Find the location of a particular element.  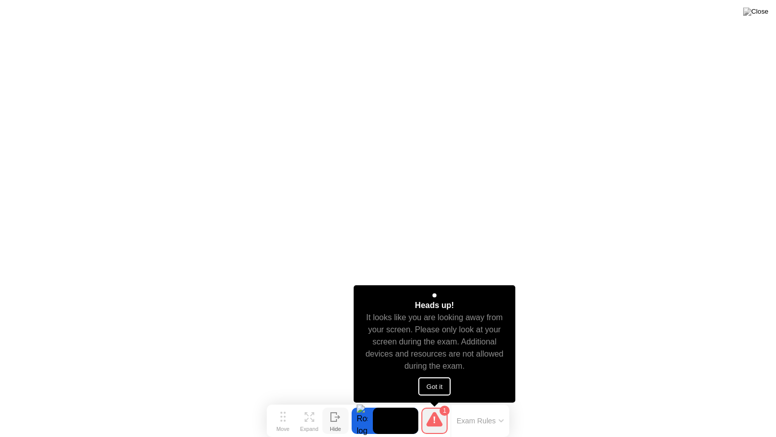

div: It looks like you are looking away from your screen. Please only look at your screen during the e... is located at coordinates (435, 342).